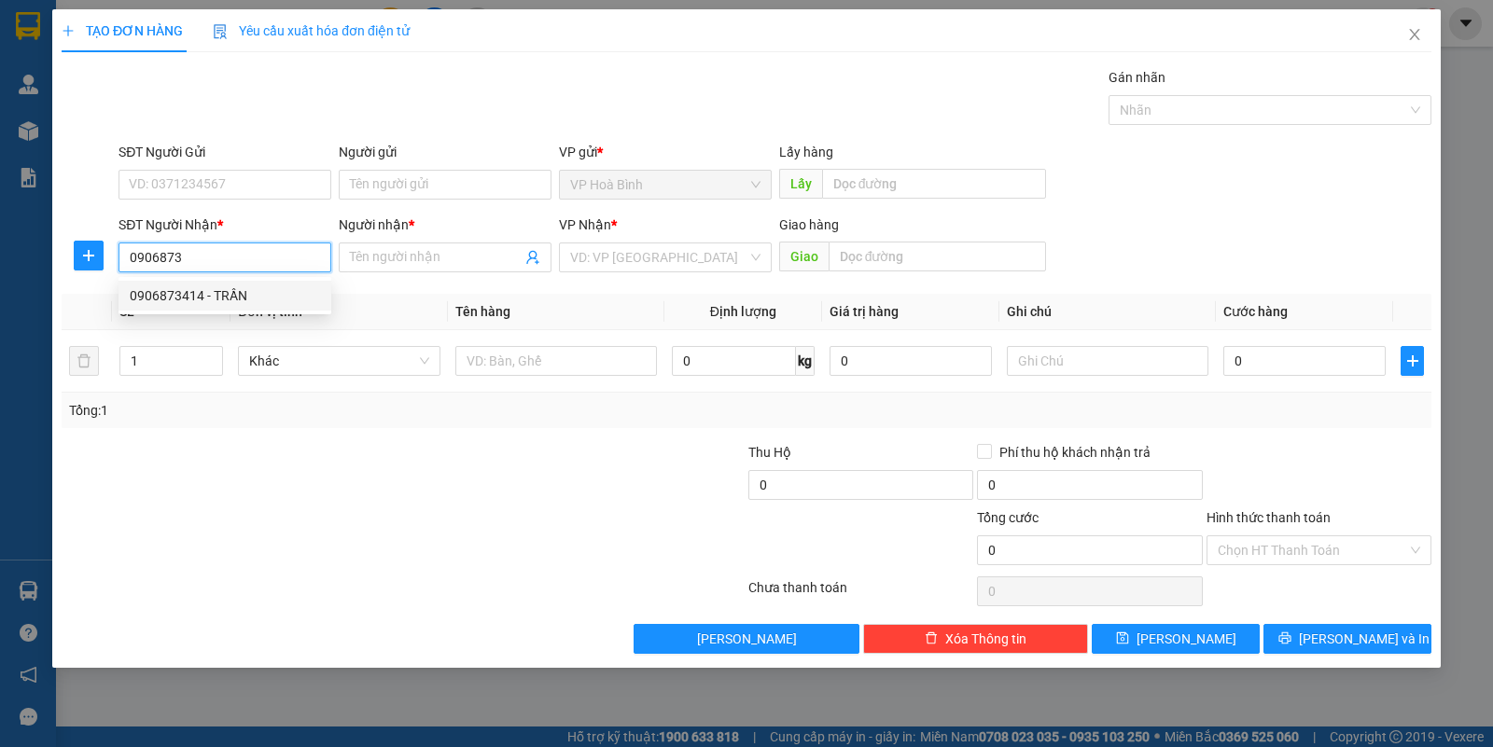  I want to click on span: Yêu cầu xuất hóa đơn điện tử, so click(311, 31).